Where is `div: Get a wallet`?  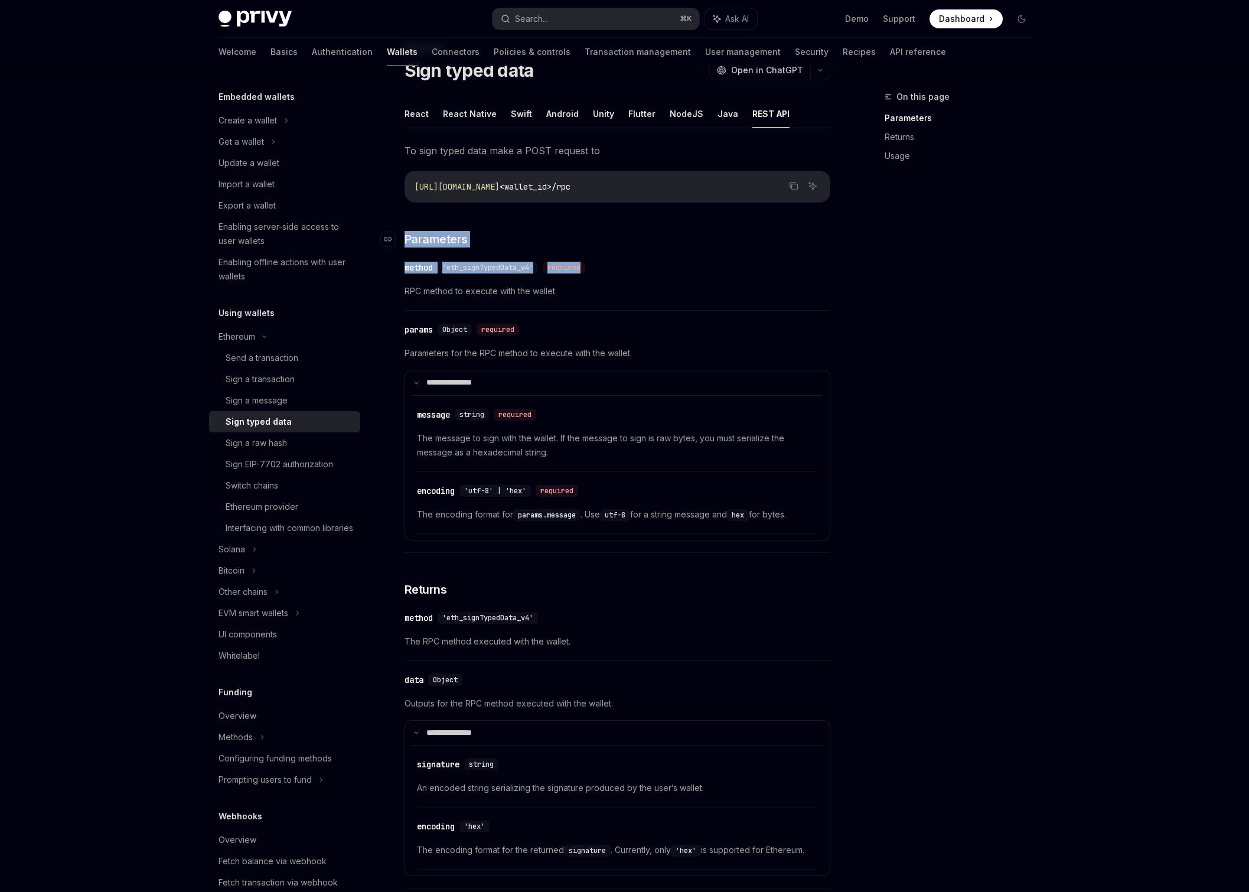 div: Get a wallet is located at coordinates (241, 142).